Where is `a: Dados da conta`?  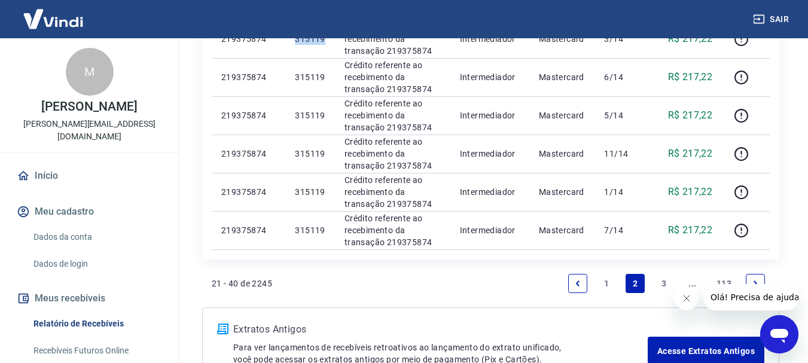 a: Dados da conta is located at coordinates (96, 237).